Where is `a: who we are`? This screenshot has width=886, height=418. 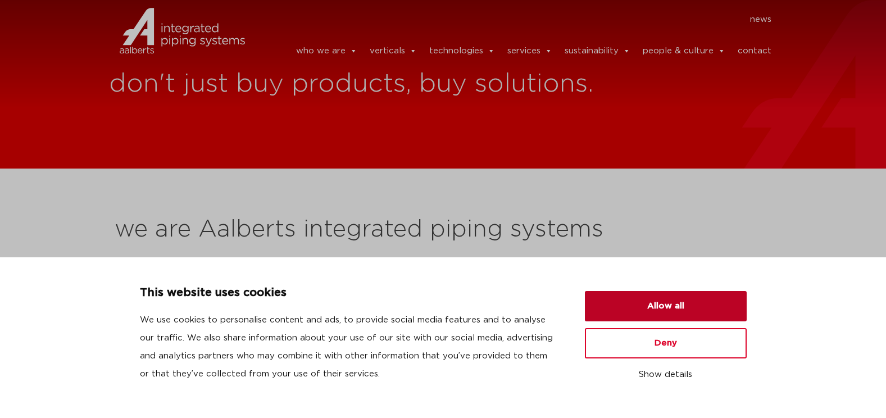
a: who we are is located at coordinates (326, 51).